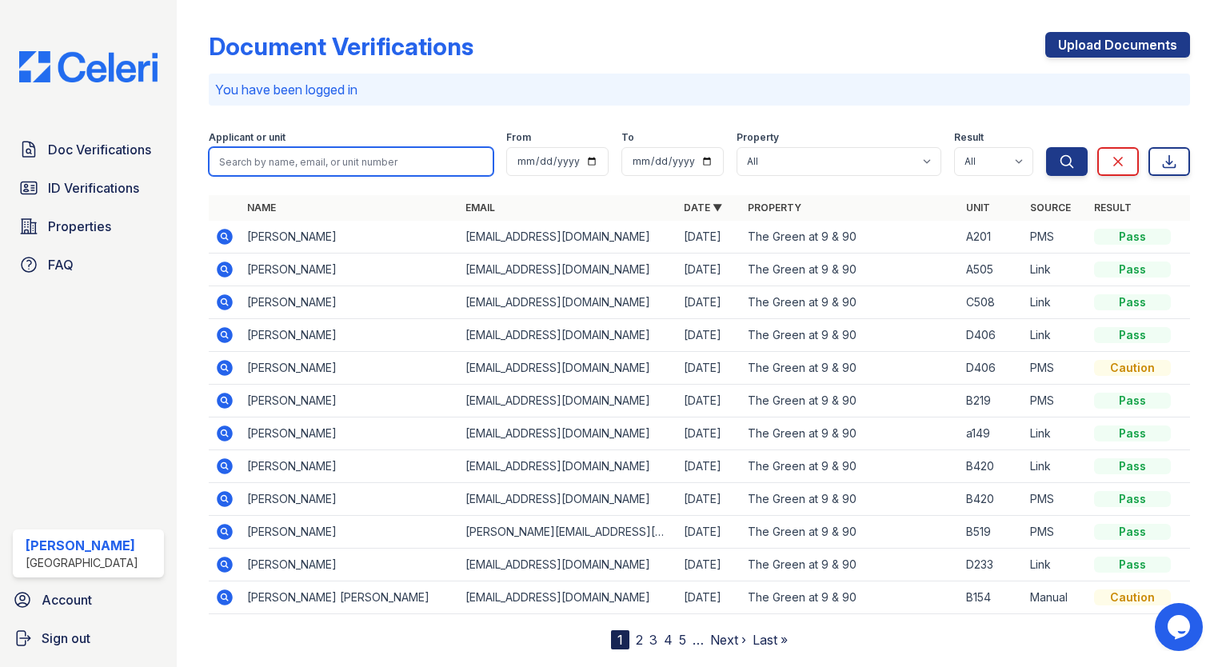  Describe the element at coordinates (88, 188) in the screenshot. I see `a: ID Verifications` at that location.